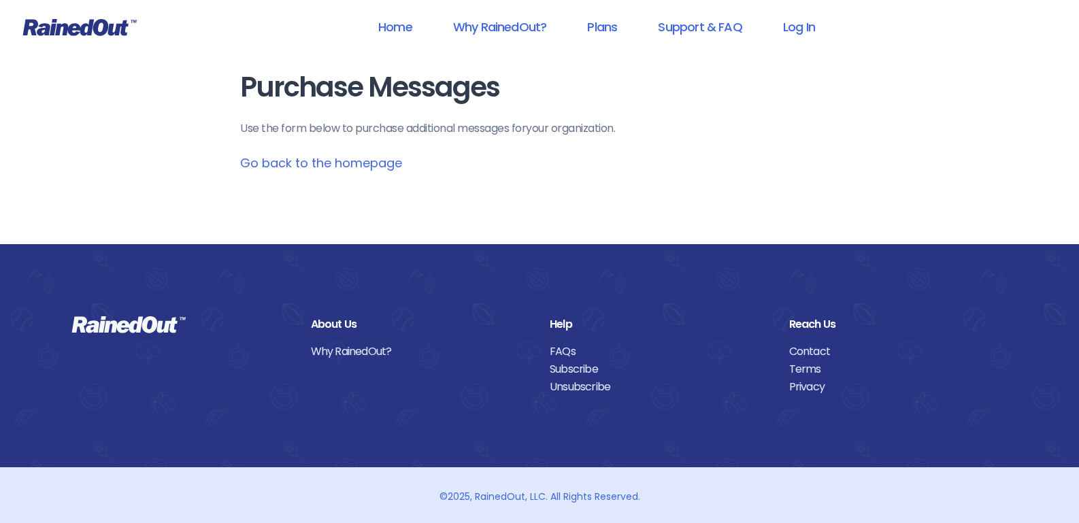  What do you see at coordinates (395, 27) in the screenshot?
I see `a: Home` at bounding box center [395, 27].